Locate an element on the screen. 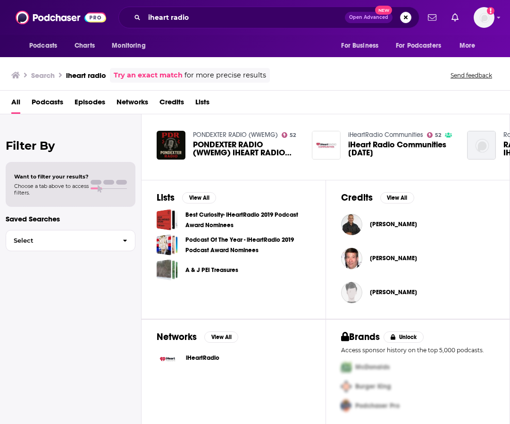 Image resolution: width=510 pixels, height=424 pixels. span: Monitoring is located at coordinates (128, 46).